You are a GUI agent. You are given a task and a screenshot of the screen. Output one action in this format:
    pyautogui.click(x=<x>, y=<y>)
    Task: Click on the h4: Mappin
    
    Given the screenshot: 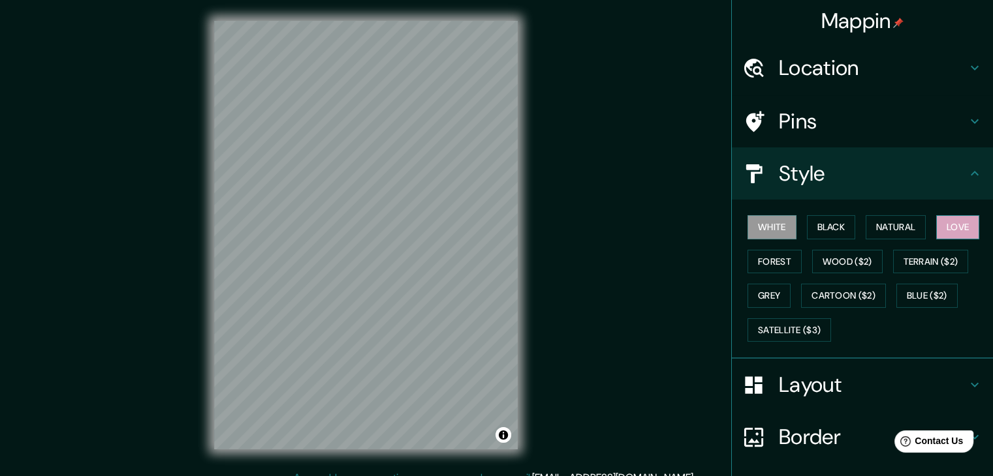 What is the action you would take?
    pyautogui.click(x=862, y=21)
    